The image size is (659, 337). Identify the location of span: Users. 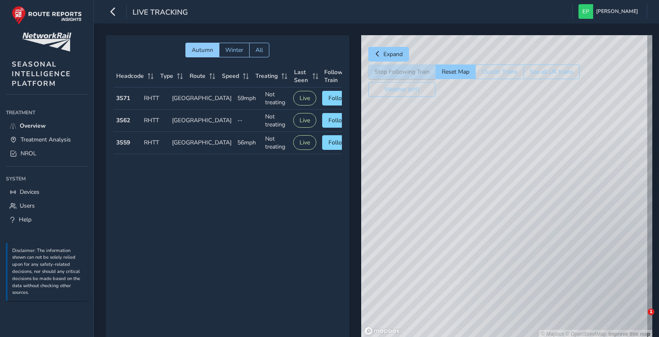
(27, 206).